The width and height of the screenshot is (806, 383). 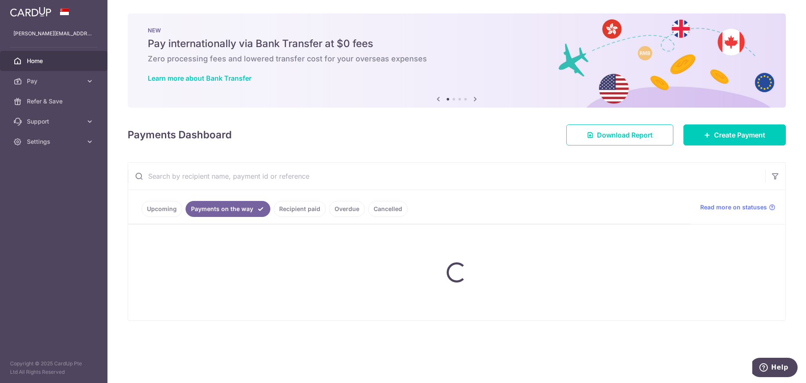 What do you see at coordinates (735, 135) in the screenshot?
I see `a: Create Payment` at bounding box center [735, 135].